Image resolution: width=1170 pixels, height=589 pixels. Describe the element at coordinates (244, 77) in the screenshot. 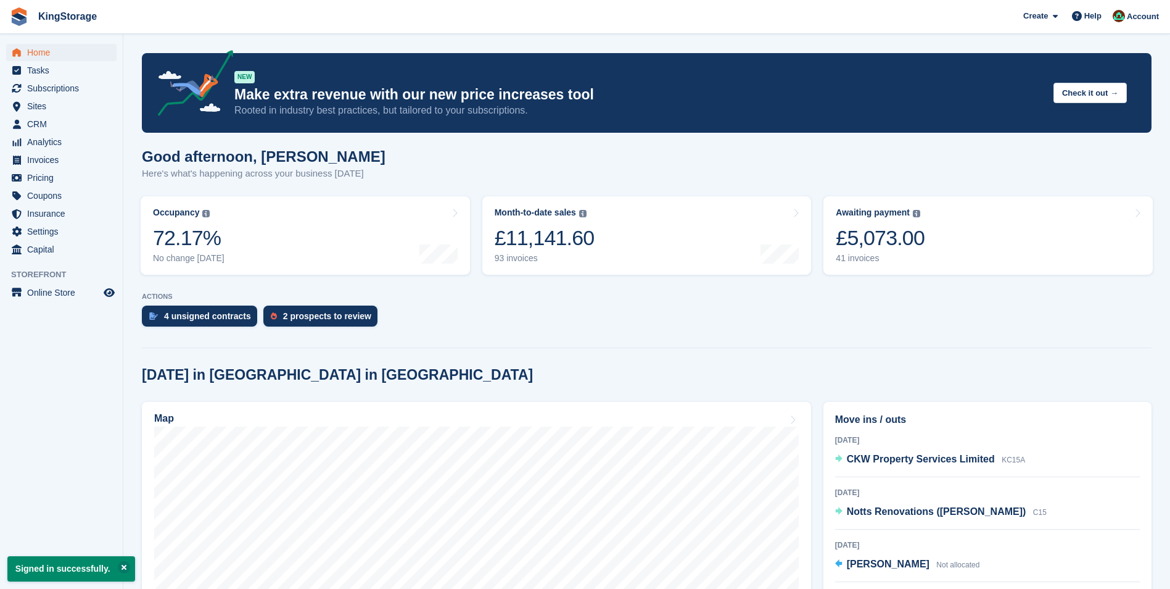

I see `div: NEW` at that location.